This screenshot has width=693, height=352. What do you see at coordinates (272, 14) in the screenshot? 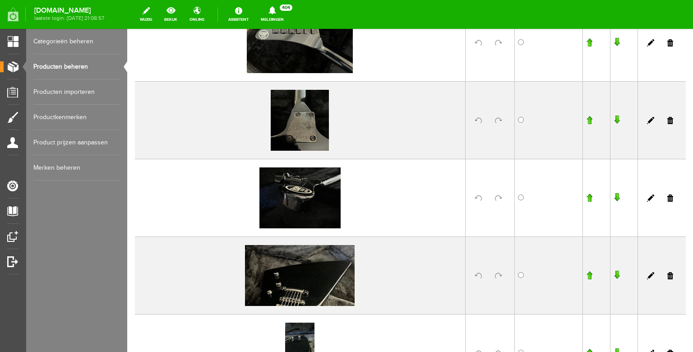
I see `a: Meldingen404` at bounding box center [272, 14].